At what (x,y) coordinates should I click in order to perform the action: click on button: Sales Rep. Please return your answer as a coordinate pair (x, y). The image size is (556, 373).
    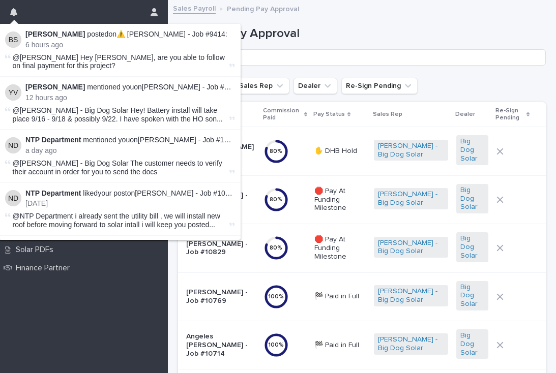
    Looking at the image, I should click on (262, 86).